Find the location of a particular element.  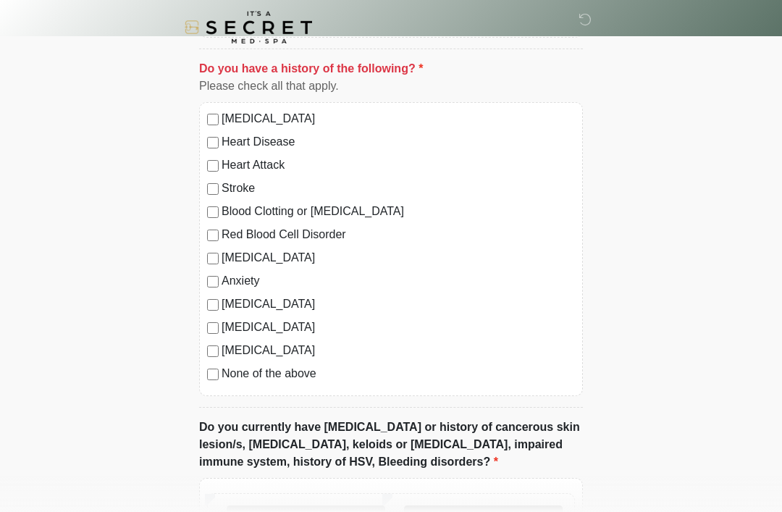

input: Heart Disease is located at coordinates (213, 143).